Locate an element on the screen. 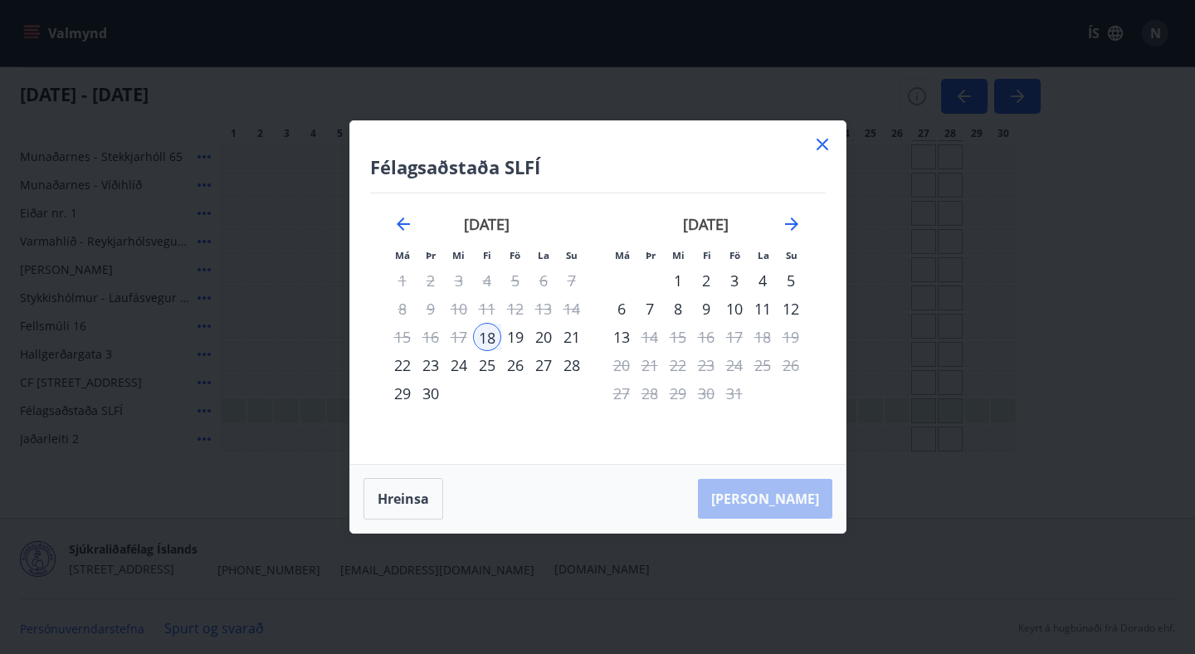  td: Choose föstudagur, 26. júní 2026 as your check-out date. It’s available. is located at coordinates (516, 365).